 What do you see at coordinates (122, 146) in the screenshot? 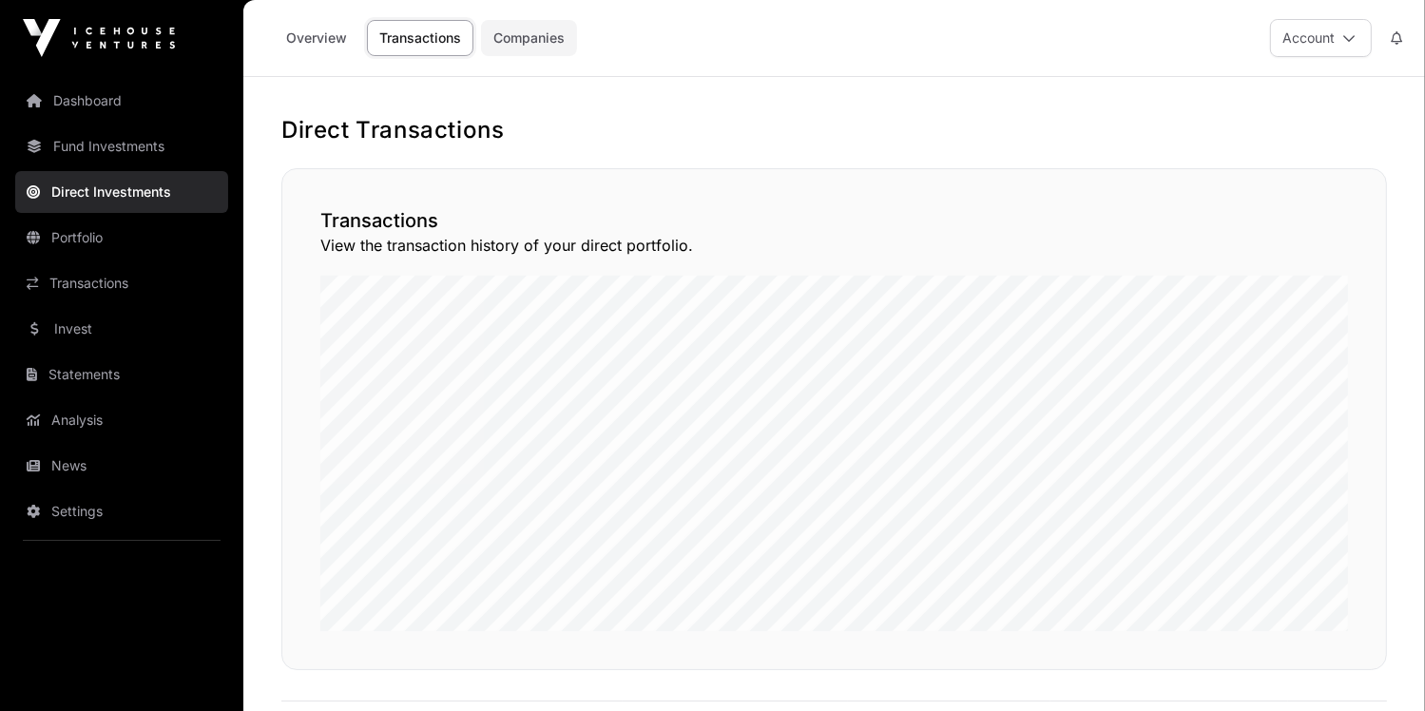
I see `a: Fund Investments` at bounding box center [122, 146].